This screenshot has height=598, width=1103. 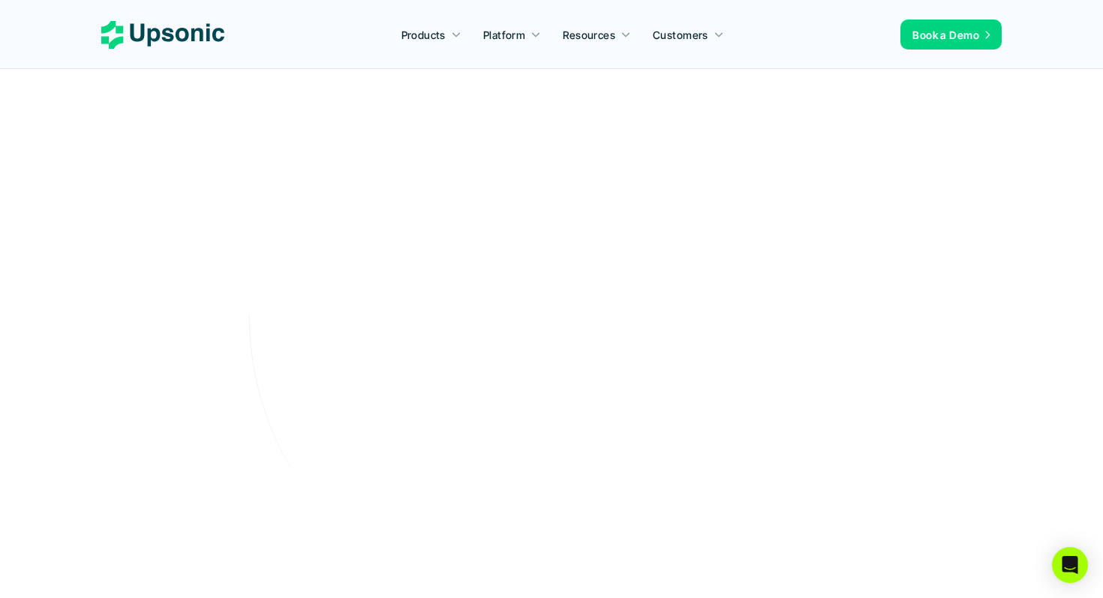 I want to click on a: Products, so click(x=432, y=35).